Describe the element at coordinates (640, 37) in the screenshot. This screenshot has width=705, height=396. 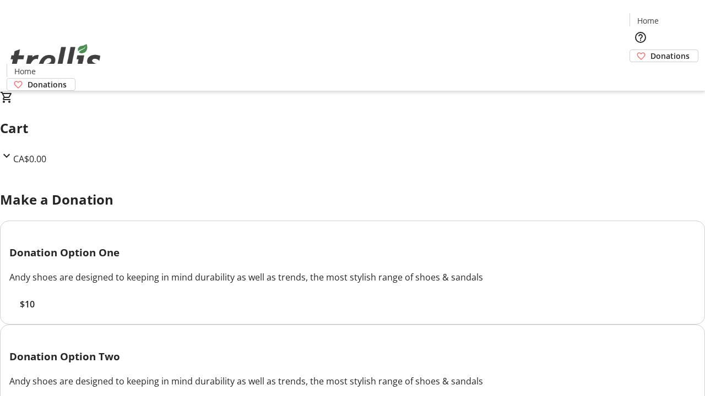
I see `button: Help` at that location.